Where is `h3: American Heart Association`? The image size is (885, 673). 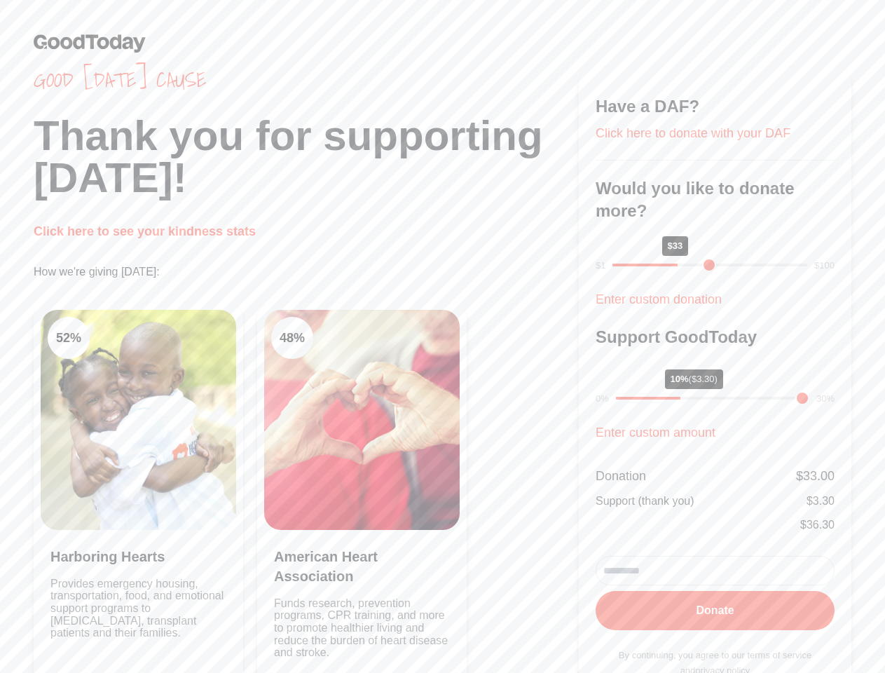
h3: American Heart Association is located at coordinates (362, 566).